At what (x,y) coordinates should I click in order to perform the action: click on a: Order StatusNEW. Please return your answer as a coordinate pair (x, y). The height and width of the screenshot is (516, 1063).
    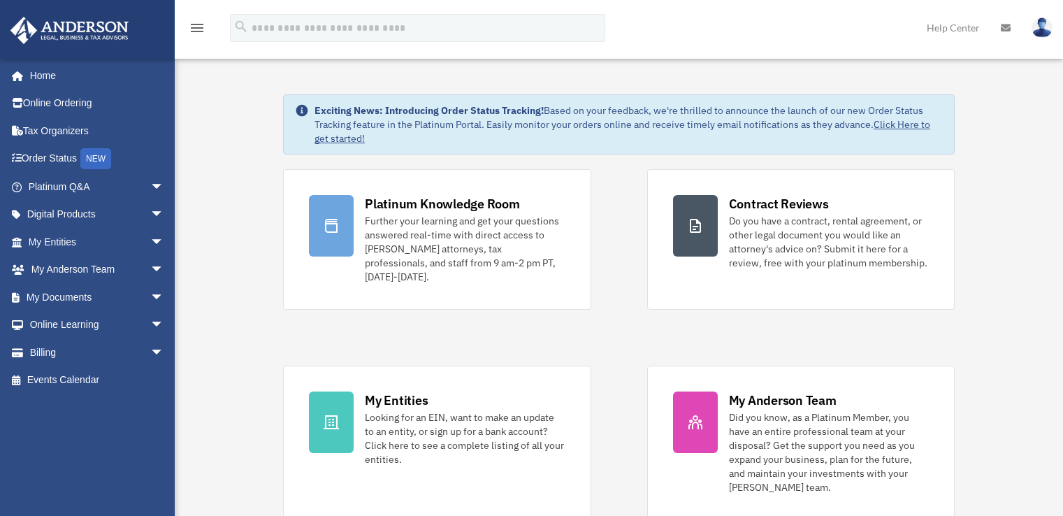
    Looking at the image, I should click on (97, 159).